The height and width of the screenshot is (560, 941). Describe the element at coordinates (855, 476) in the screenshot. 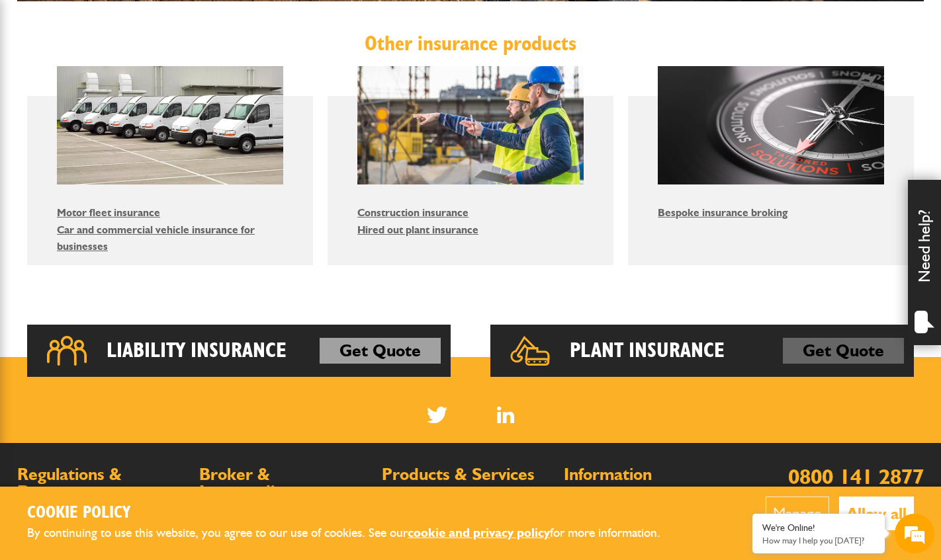

I see `a: 0800 141 2877` at that location.